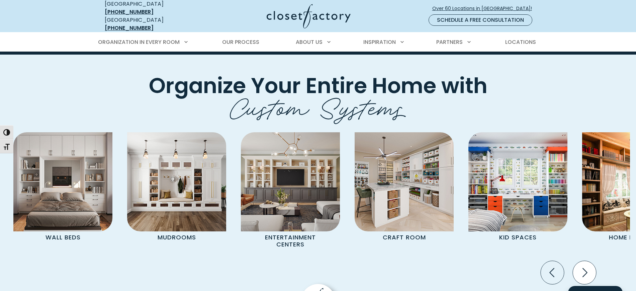 This screenshot has height=291, width=636. Describe the element at coordinates (518, 182) in the screenshot. I see `img: Kids Room Cabinetry` at that location.